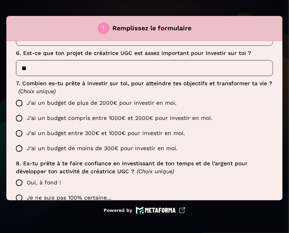 The image size is (289, 233). Describe the element at coordinates (145, 211) in the screenshot. I see `a: Powered by` at that location.